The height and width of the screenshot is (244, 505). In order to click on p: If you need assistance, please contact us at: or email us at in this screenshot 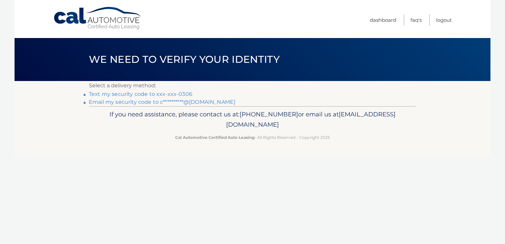, I will do `click(252, 120)`.